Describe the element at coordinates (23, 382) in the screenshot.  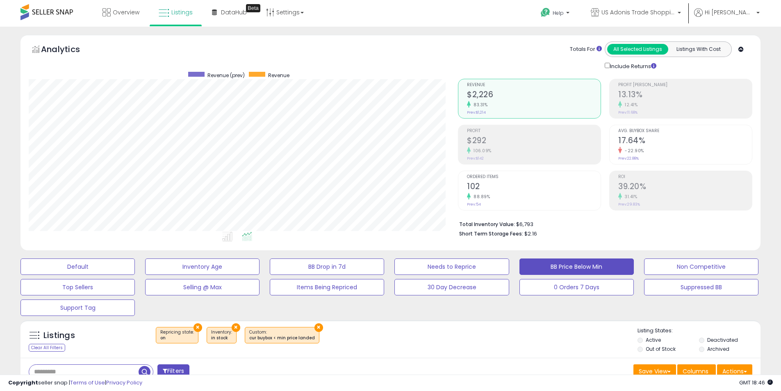
I see `strong: Copyright` at that location.